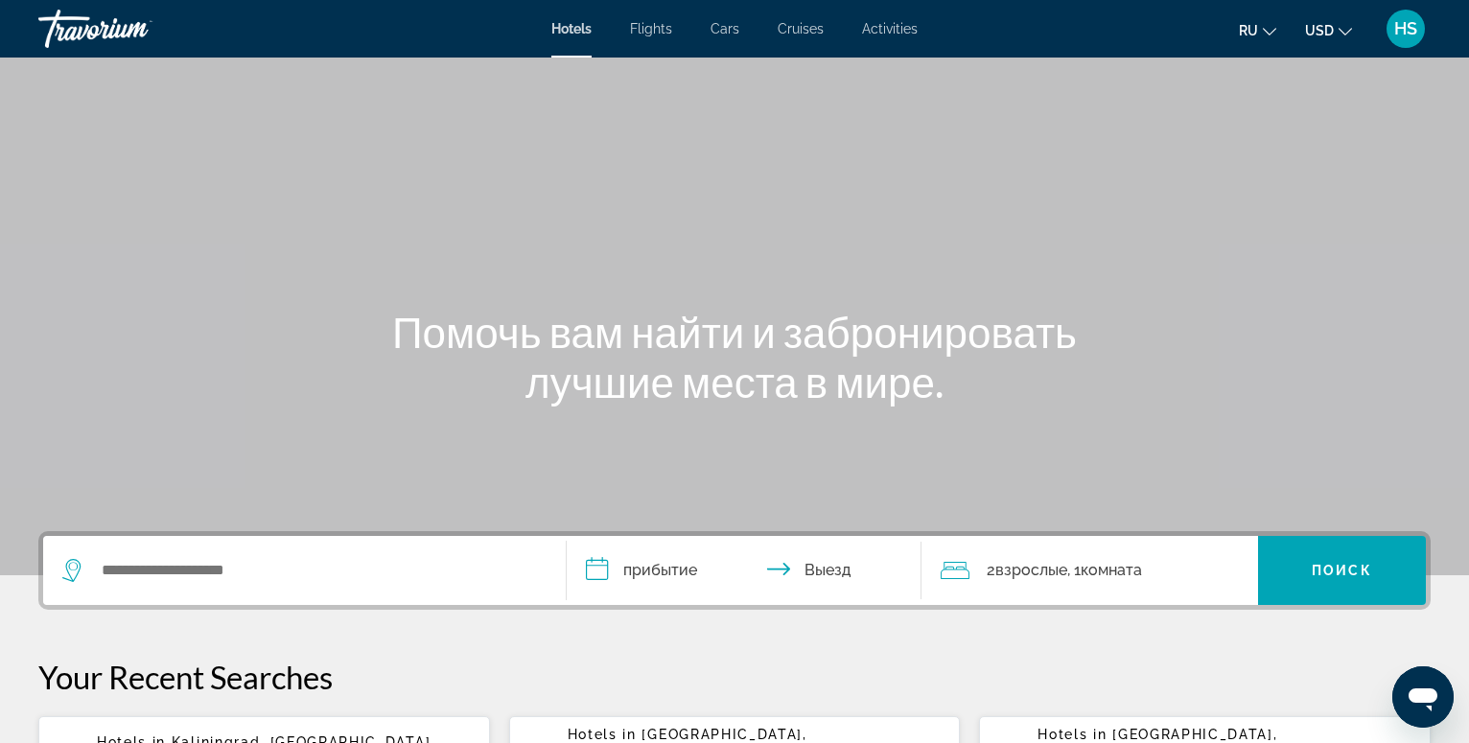  What do you see at coordinates (1406, 29) in the screenshot?
I see `button: User Menu` at bounding box center [1406, 29].